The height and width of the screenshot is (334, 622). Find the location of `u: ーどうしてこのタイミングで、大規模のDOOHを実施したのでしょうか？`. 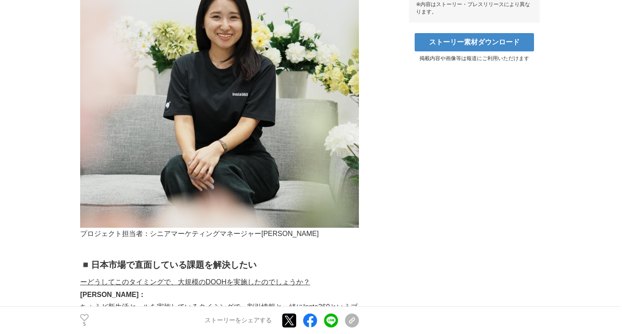

u: ーどうしてこのタイミングで、大規模のDOOHを実施したのでしょうか？ is located at coordinates (195, 282).